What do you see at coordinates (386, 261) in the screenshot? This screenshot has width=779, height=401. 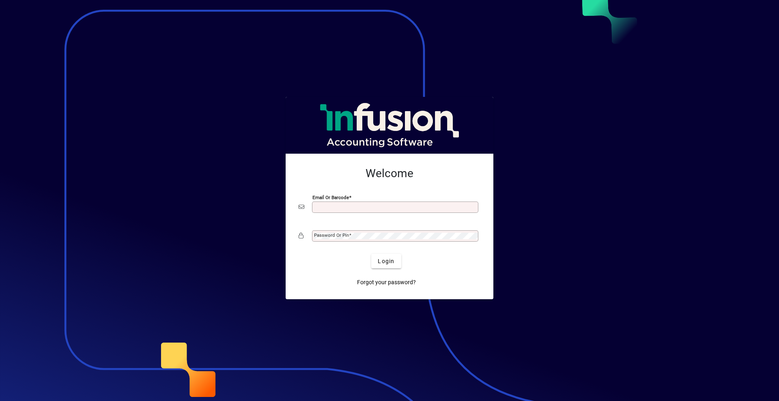 I see `span: Login` at bounding box center [386, 261].